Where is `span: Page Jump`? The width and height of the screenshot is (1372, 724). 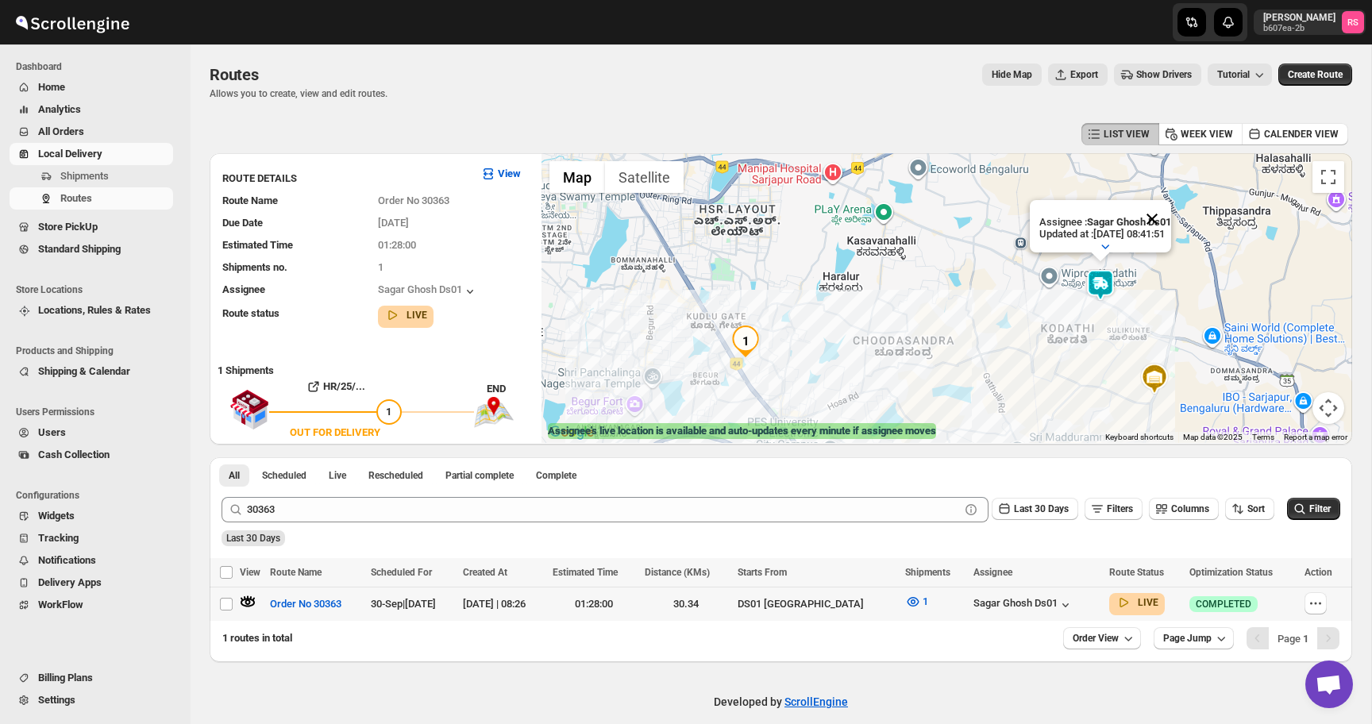
span: Page Jump is located at coordinates (1187, 638).